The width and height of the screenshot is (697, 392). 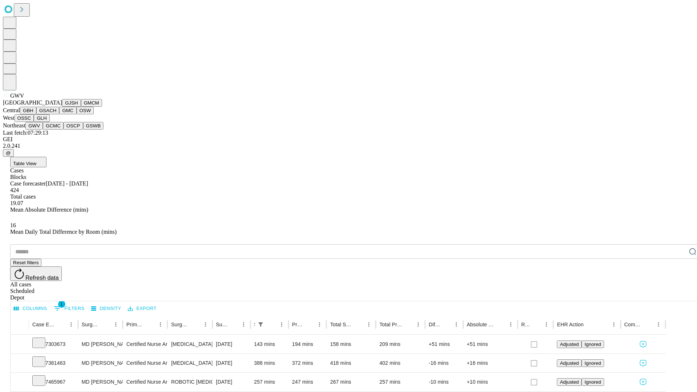 I want to click on div: Scheduled In Room Duration, so click(x=255, y=325).